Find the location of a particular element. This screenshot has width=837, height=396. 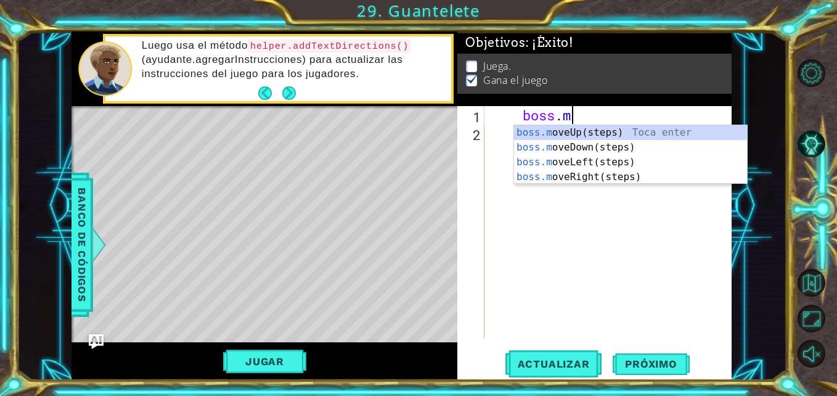

span: : ¡Éxito! is located at coordinates (550, 43).